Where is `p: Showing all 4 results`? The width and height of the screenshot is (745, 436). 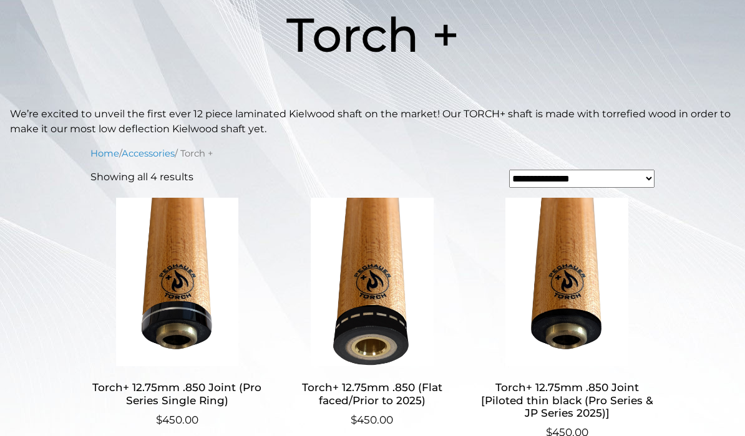
p: Showing all 4 results is located at coordinates (142, 177).